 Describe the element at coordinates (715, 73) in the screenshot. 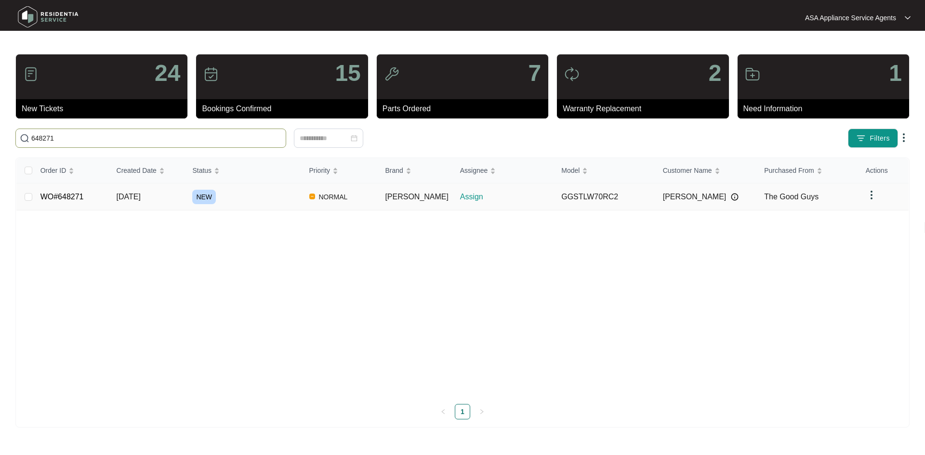

I see `p: 2` at that location.